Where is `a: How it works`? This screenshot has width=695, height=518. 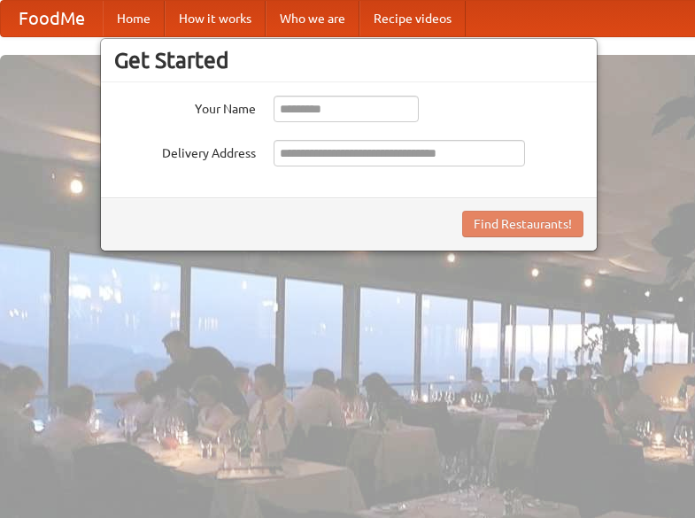 a: How it works is located at coordinates (215, 19).